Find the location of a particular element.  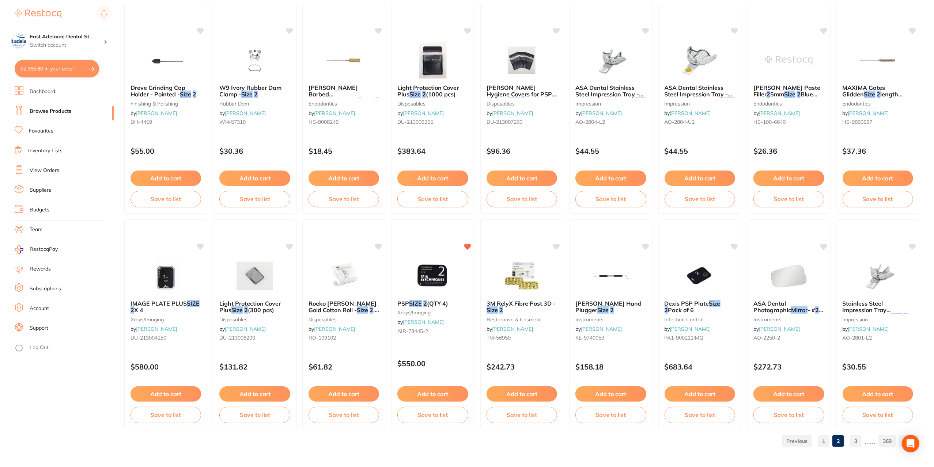

small: restorative & cosmetic is located at coordinates (521, 320).